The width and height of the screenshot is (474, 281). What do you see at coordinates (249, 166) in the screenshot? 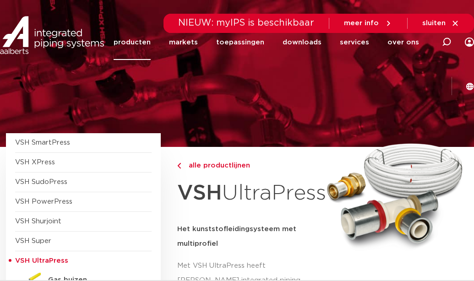
I see `a: alle productlijnen` at bounding box center [249, 166].